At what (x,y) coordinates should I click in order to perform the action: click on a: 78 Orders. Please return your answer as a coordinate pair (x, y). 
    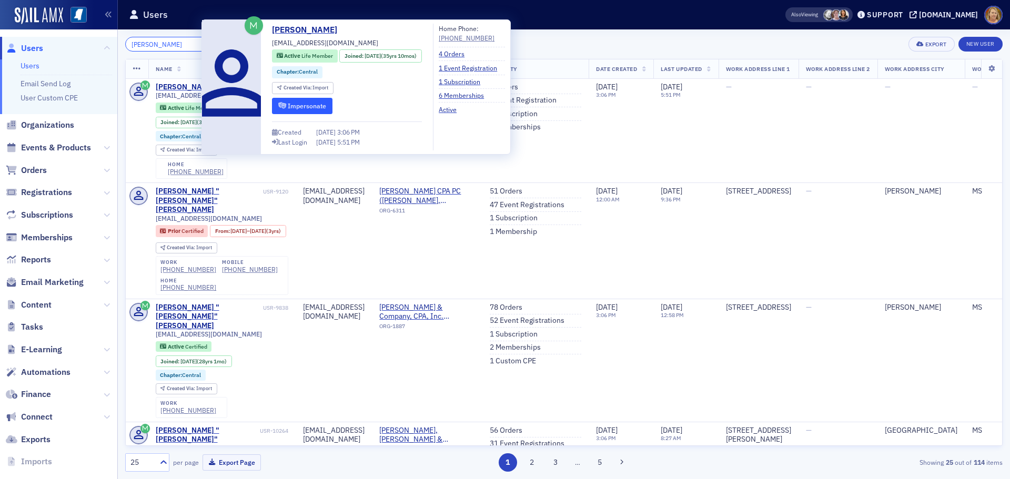
    Looking at the image, I should click on (506, 308).